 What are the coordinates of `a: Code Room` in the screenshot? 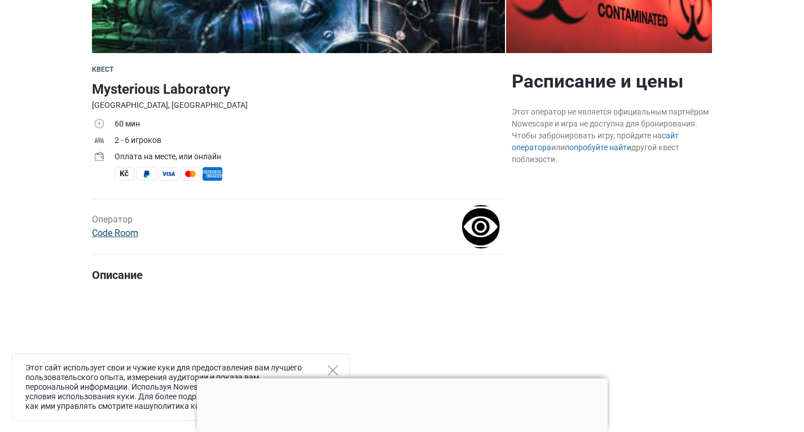 It's located at (115, 232).